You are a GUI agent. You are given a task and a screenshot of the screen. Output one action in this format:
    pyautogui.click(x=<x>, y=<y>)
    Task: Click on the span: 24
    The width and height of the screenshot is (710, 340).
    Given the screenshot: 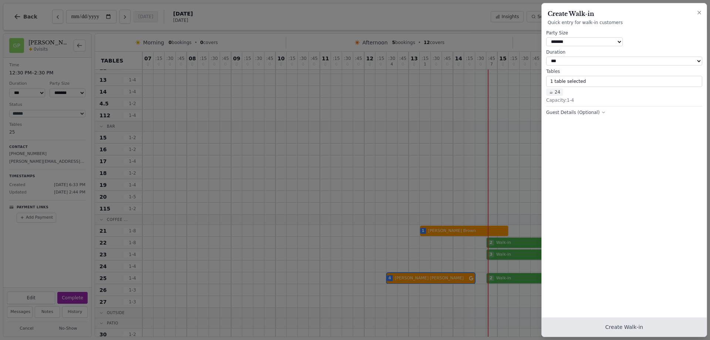 What is the action you would take?
    pyautogui.click(x=555, y=92)
    